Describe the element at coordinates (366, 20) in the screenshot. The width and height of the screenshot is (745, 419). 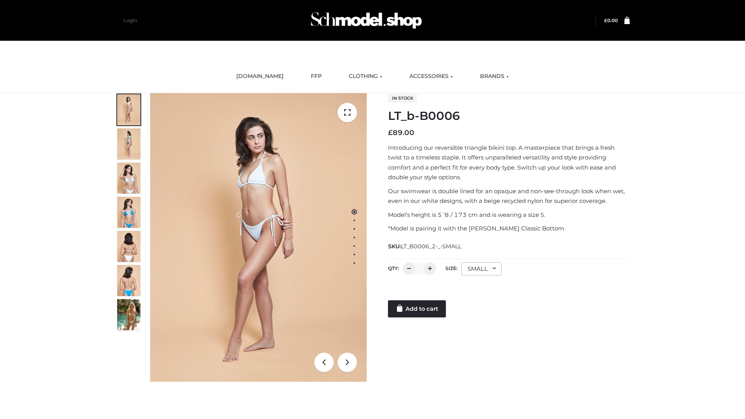
I see `img: Schmodel Admin 964` at that location.